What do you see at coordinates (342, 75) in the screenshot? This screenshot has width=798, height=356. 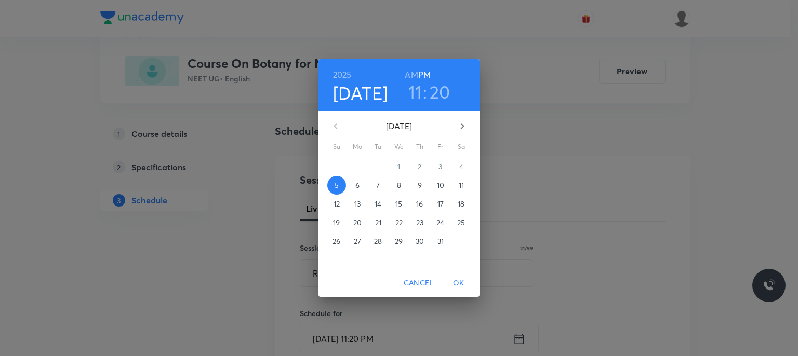 I see `button: 2025` at bounding box center [342, 75].